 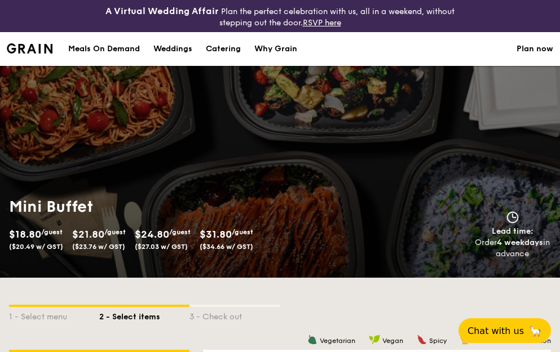 What do you see at coordinates (495, 331) in the screenshot?
I see `span: Chat with us` at bounding box center [495, 331].